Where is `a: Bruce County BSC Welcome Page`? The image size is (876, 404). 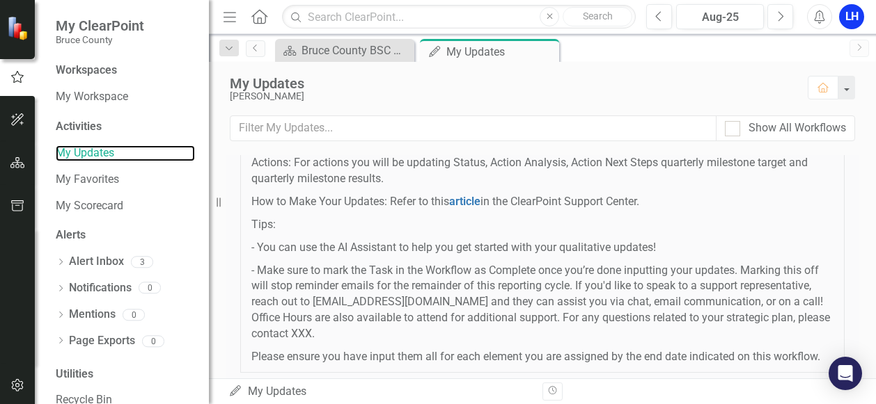
a: Bruce County BSC Welcome Page is located at coordinates (345, 50).